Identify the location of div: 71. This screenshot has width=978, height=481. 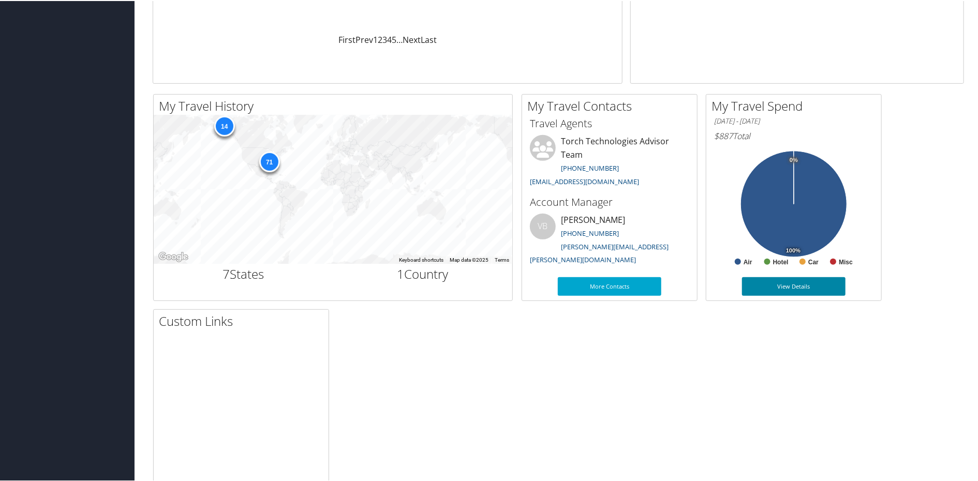
(269, 161).